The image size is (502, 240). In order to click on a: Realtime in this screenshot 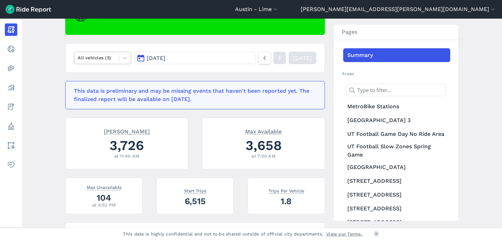, I will do `click(11, 49)`.